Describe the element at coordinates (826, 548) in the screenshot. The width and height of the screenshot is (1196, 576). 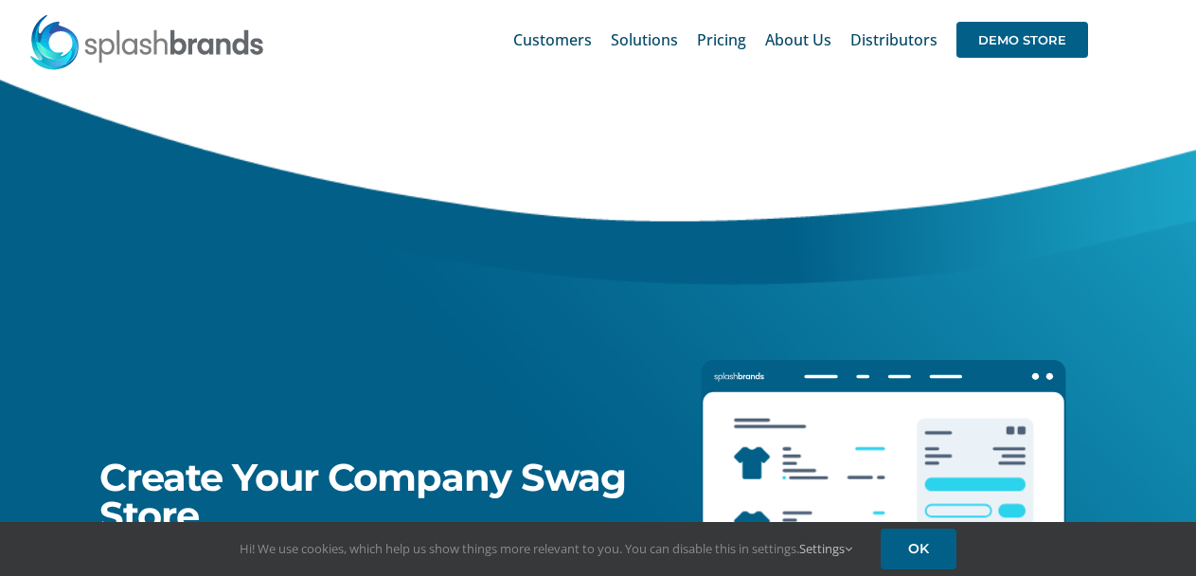
I see `a: Settings` at that location.